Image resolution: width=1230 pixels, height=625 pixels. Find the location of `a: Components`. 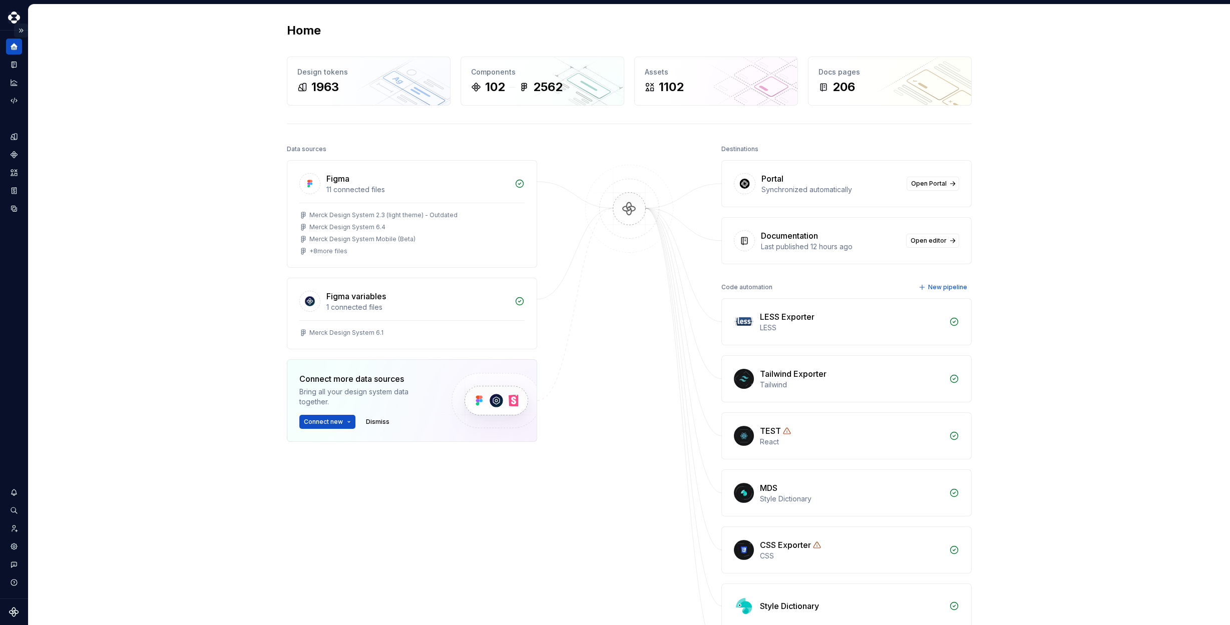

a: Components is located at coordinates (14, 155).